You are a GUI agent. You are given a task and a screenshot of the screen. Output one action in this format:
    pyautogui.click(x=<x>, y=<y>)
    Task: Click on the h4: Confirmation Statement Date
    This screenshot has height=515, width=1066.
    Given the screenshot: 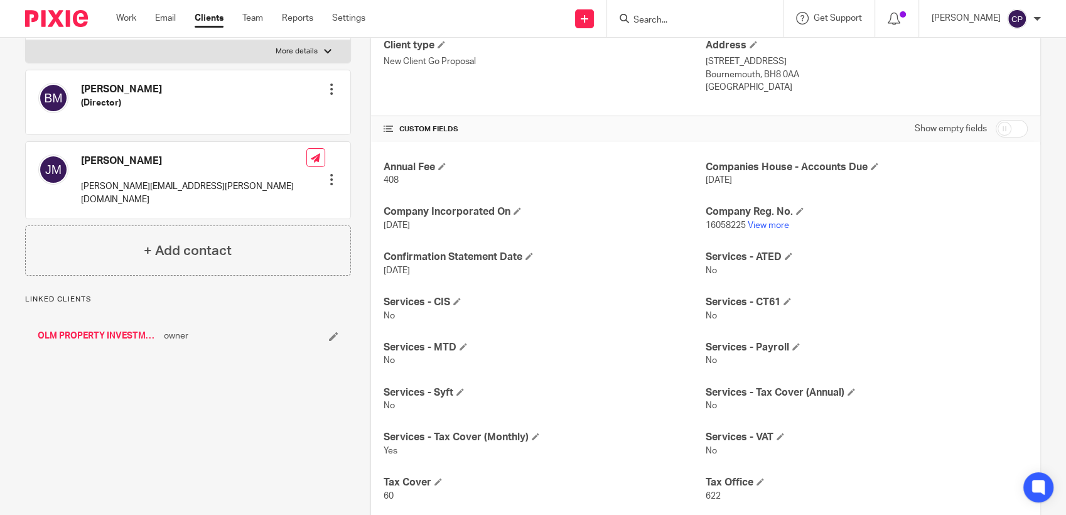 What is the action you would take?
    pyautogui.click(x=544, y=257)
    